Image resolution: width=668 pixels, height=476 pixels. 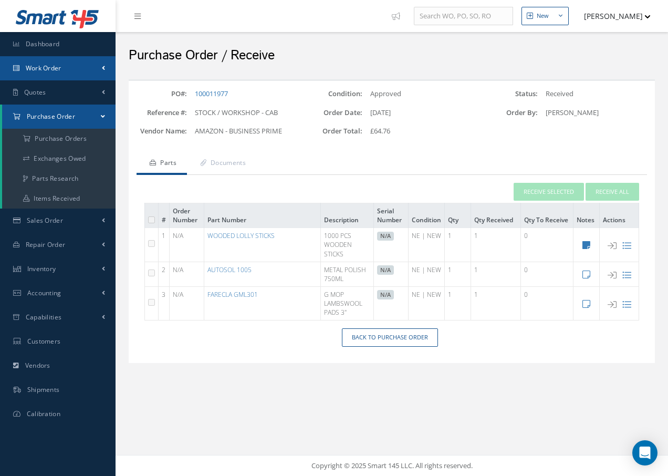 What do you see at coordinates (347, 215) in the screenshot?
I see `th: Description` at bounding box center [347, 215].